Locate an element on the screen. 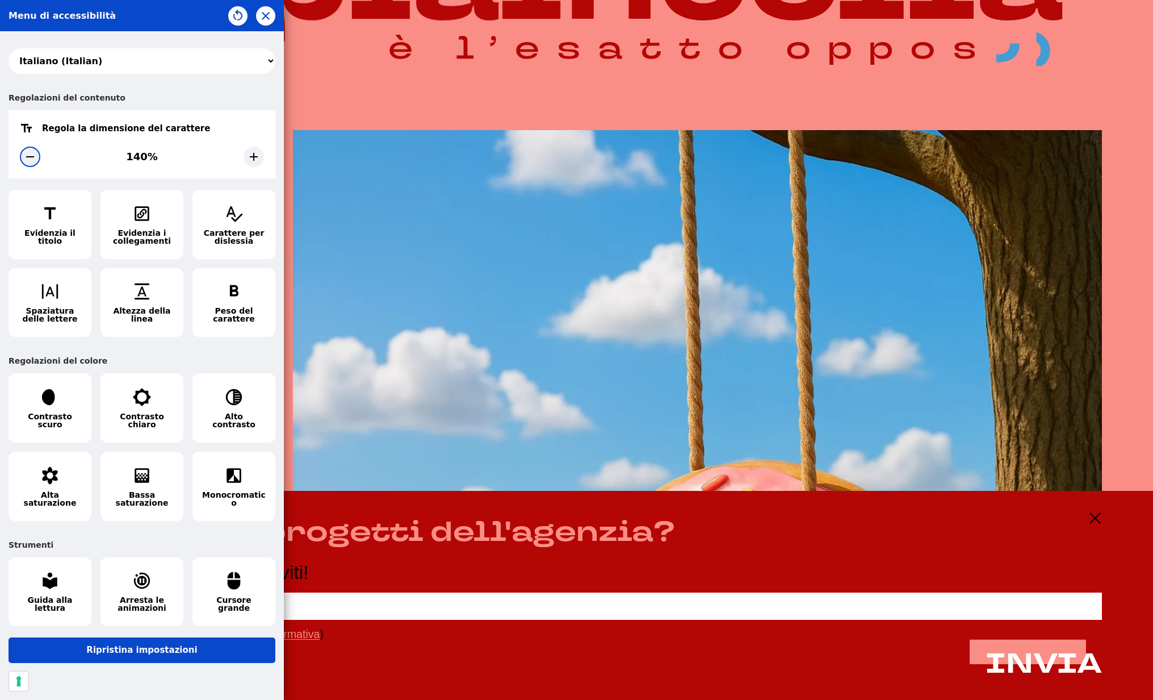 The height and width of the screenshot is (700, 1153). button: Arresta le animazioni is located at coordinates (142, 592).